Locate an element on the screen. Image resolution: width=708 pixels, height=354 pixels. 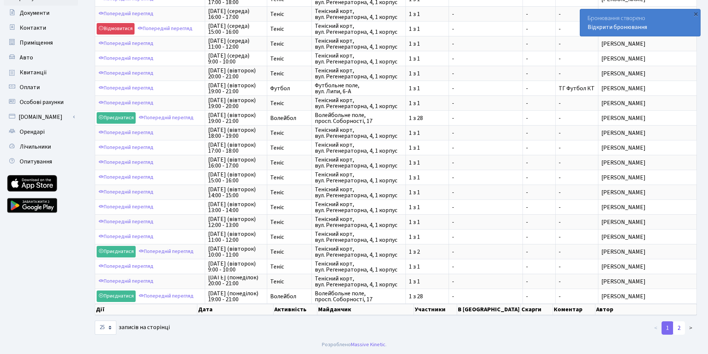
span: Волейбольне поле, просп. Соборності, 17 is located at coordinates (359, 297).